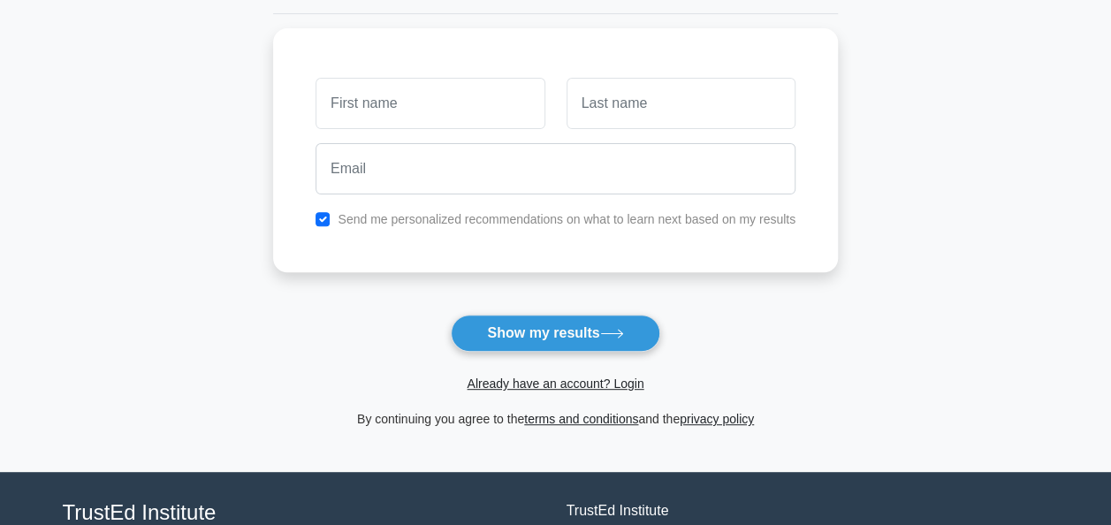 This screenshot has height=525, width=1111. Describe the element at coordinates (680, 103) in the screenshot. I see `input: Last name` at that location.